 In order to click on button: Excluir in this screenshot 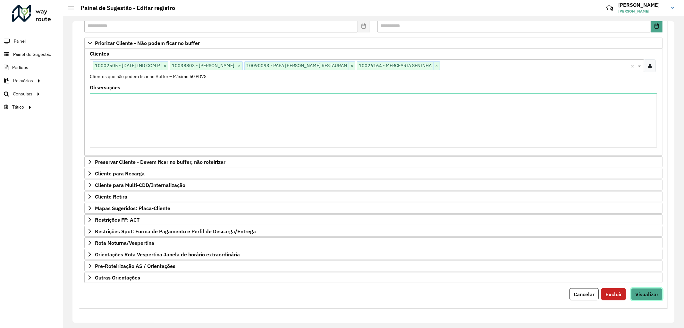, I will do `click(614, 294)`.